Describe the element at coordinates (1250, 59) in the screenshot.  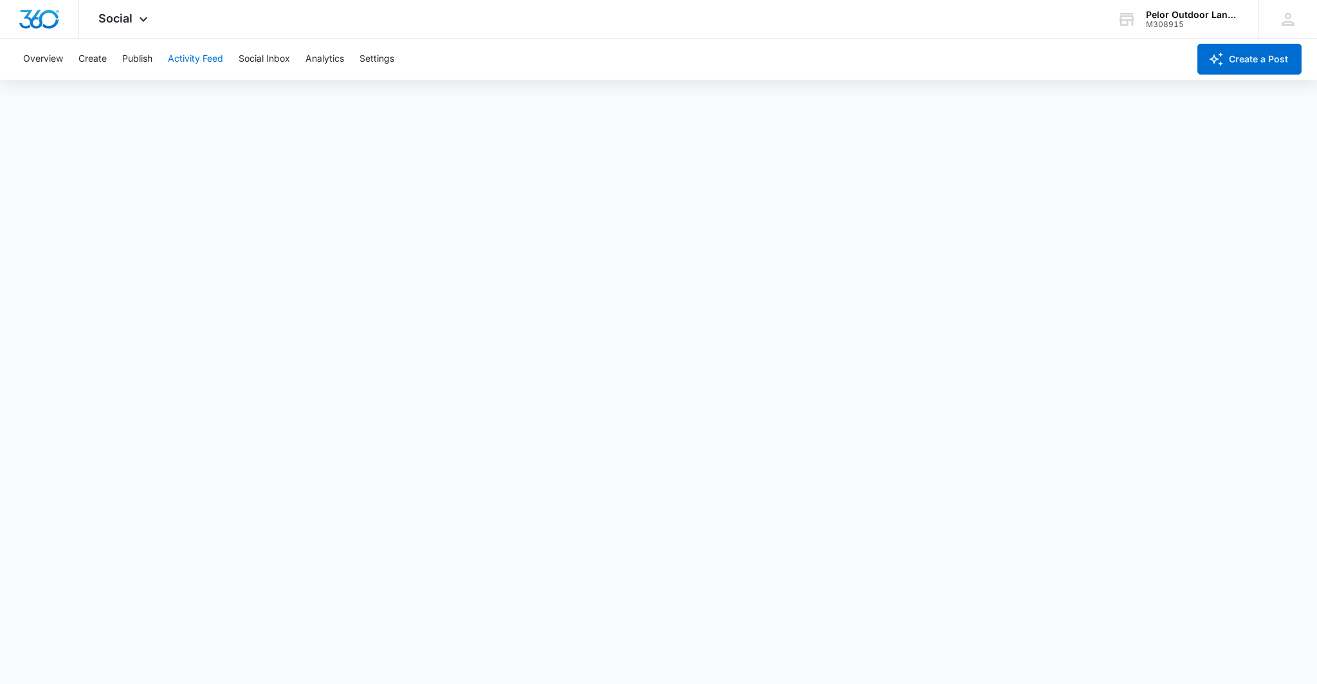
I see `button: Create a Post` at that location.